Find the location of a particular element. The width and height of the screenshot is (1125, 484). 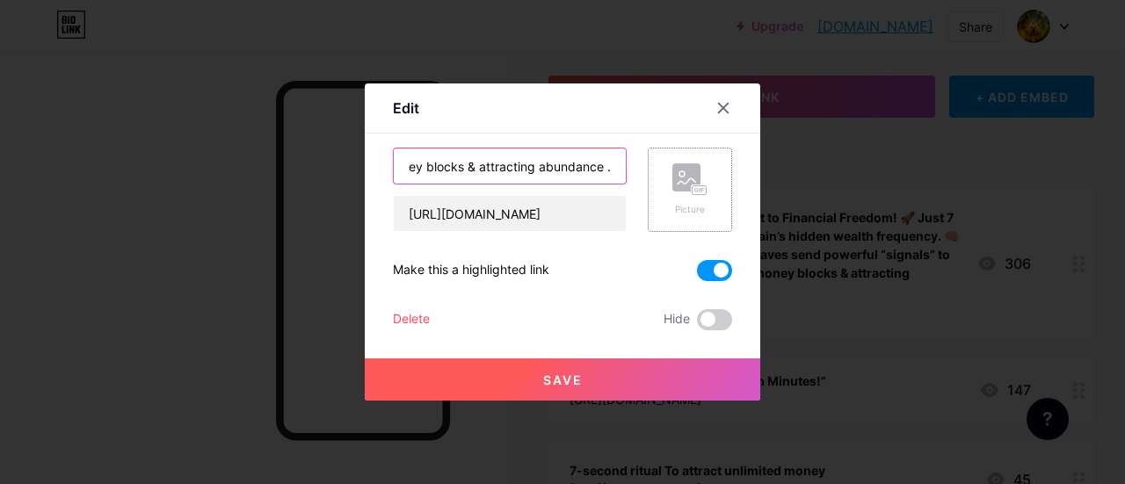

input: URL is located at coordinates (510, 214).